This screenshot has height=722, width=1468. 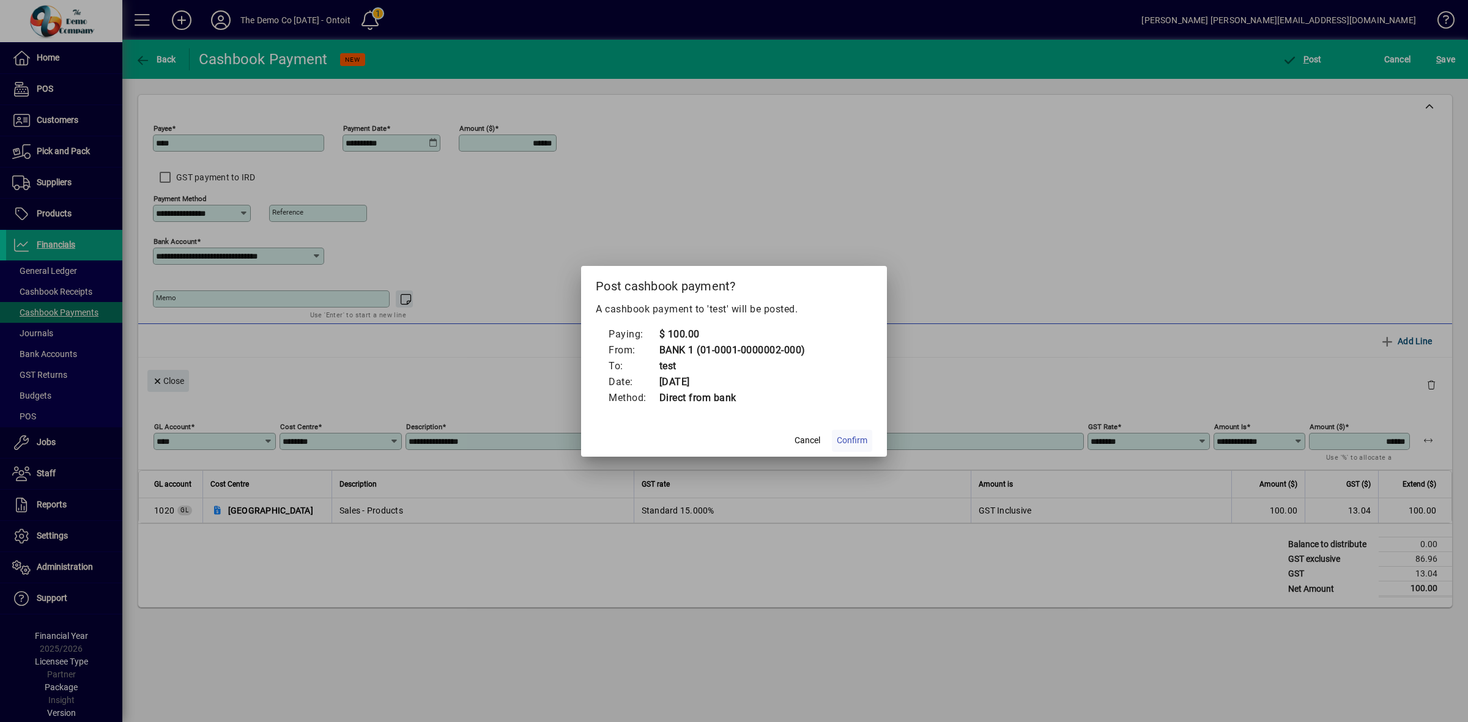 What do you see at coordinates (732, 398) in the screenshot?
I see `td: Direct from bank` at bounding box center [732, 398].